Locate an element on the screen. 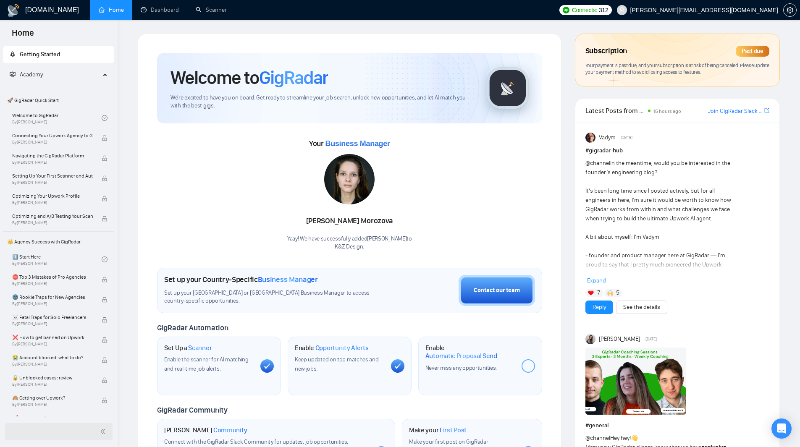 The height and width of the screenshot is (447, 800). span: Optimizing and A/B Testing Your Scanner for Better Results is located at coordinates (52, 216).